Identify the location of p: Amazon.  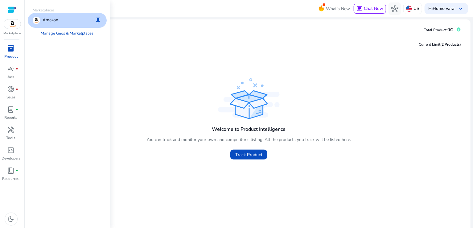
(50, 20).